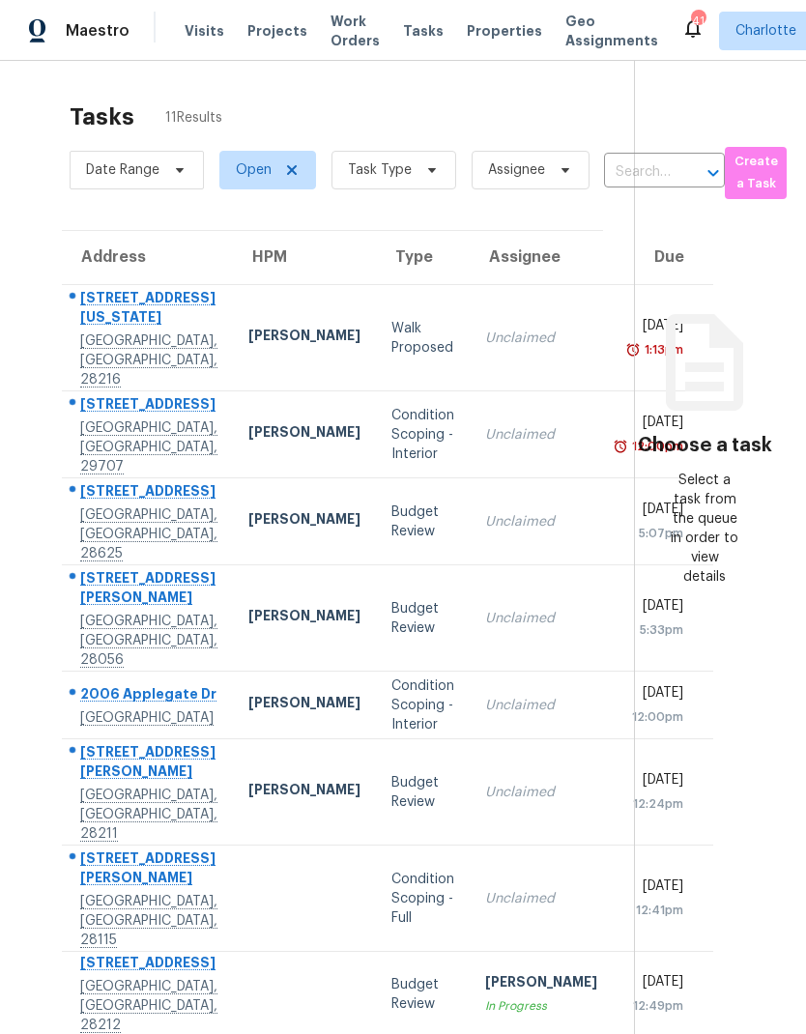  I want to click on span: Work Orders, so click(355, 31).